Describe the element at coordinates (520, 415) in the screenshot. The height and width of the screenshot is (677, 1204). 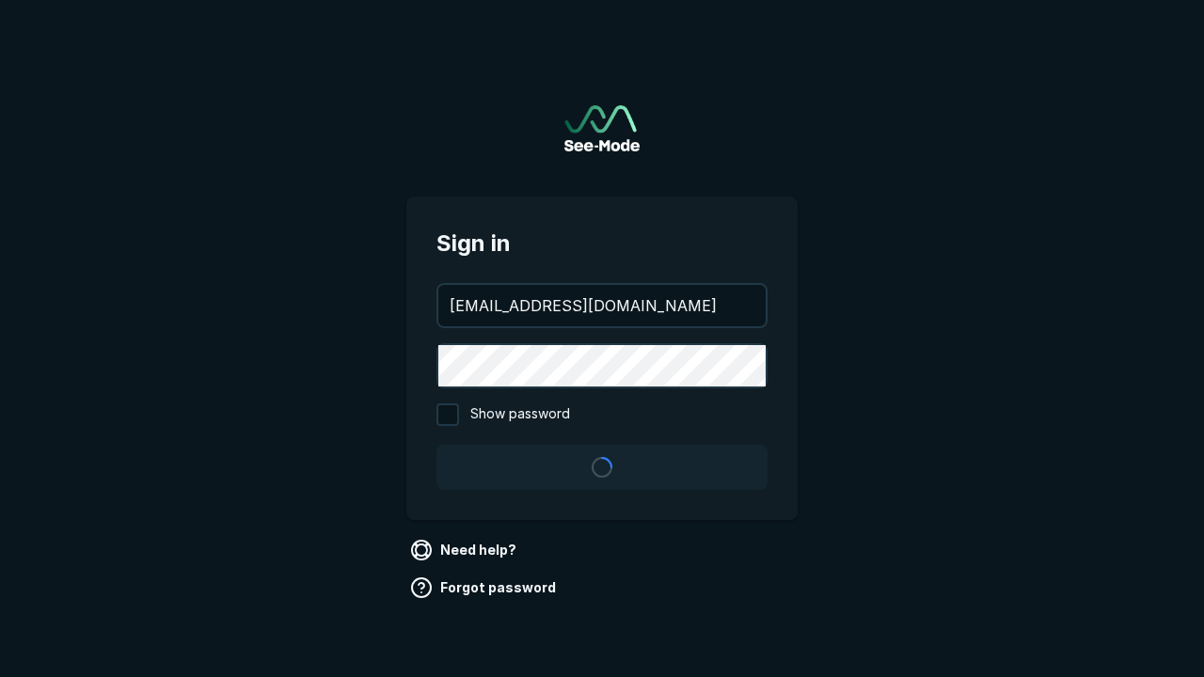
I see `span: Show password` at that location.